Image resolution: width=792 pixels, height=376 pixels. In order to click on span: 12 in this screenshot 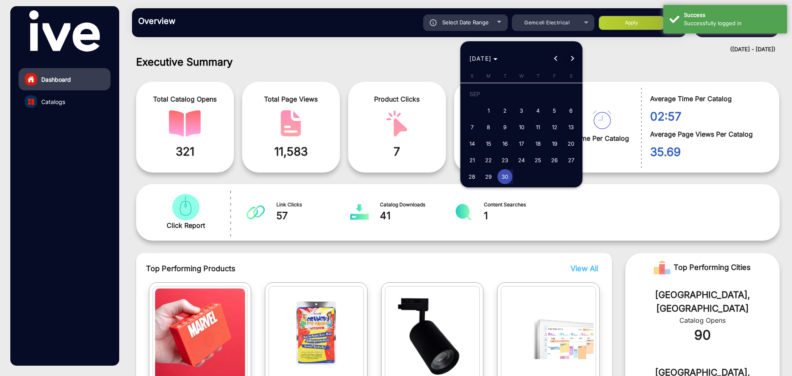, I will do `click(554, 127)`.